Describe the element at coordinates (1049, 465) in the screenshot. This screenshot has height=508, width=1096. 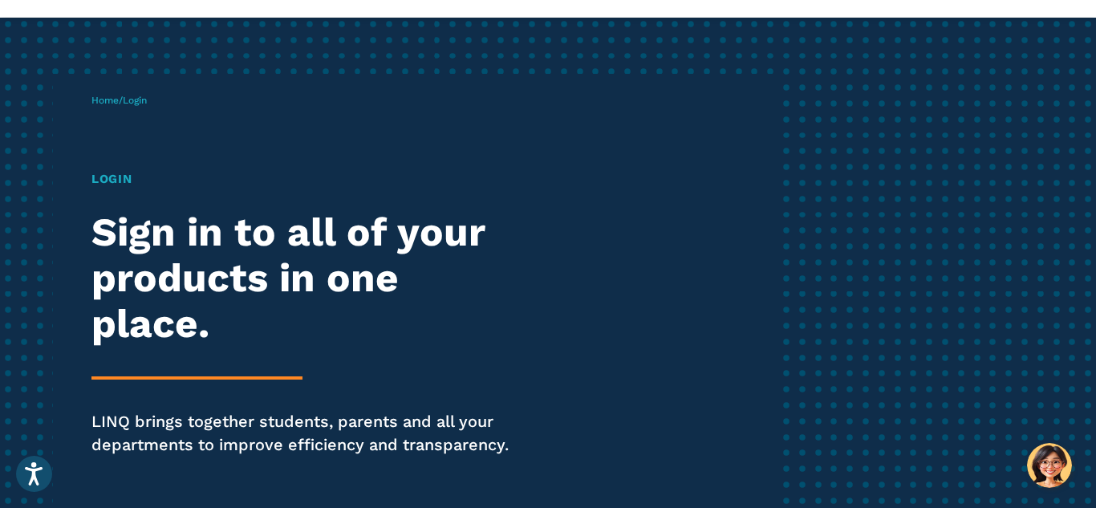
I see `button: Hello, have a question? Let’s chat.` at that location.